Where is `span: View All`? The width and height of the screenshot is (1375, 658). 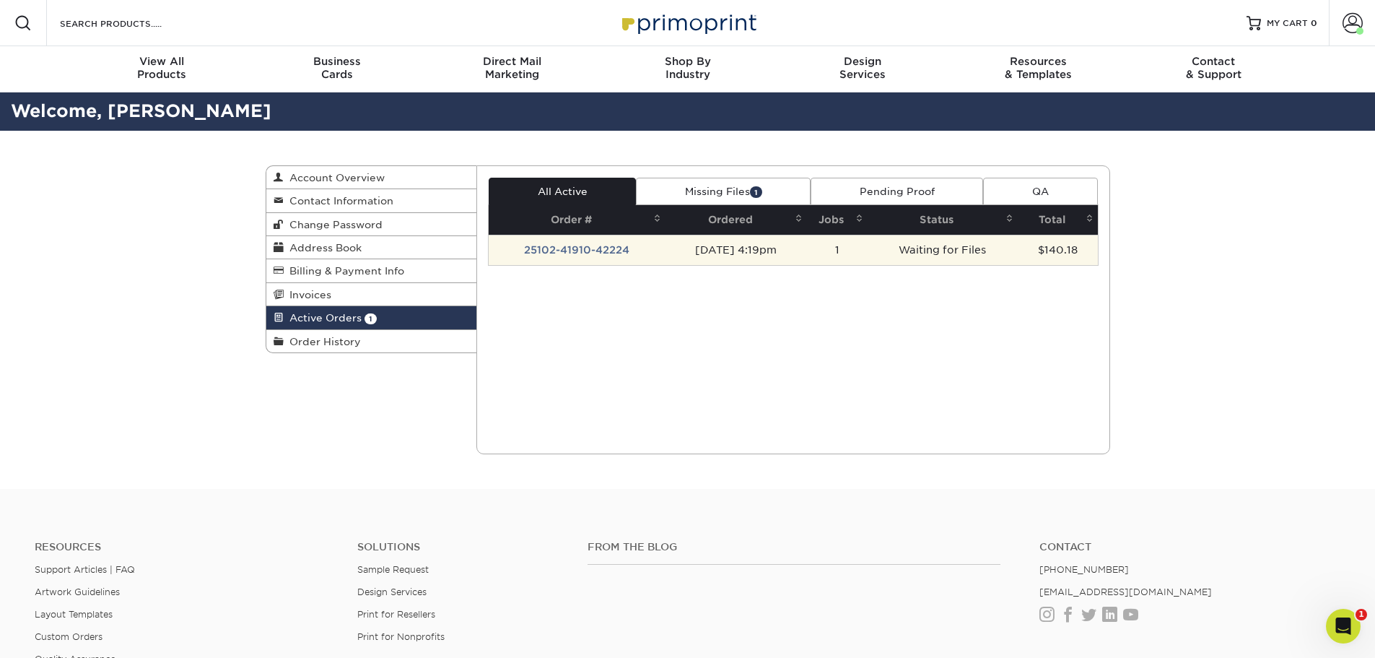 span: View All is located at coordinates (162, 61).